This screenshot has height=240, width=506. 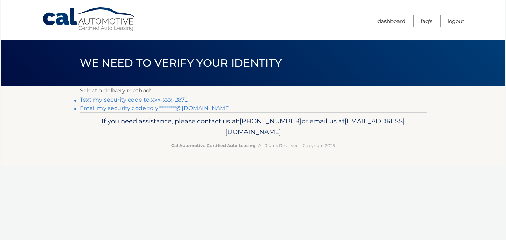 I want to click on p: If you need assistance, please contact us at: or email us at, so click(x=253, y=127).